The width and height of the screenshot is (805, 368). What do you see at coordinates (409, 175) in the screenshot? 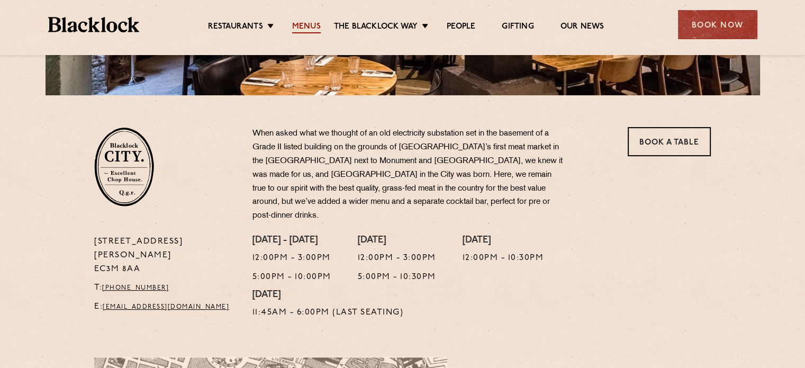
I see `p: When asked what we thought of an old electricity substation set in the basement of a Grade II lis...` at bounding box center [409, 175].